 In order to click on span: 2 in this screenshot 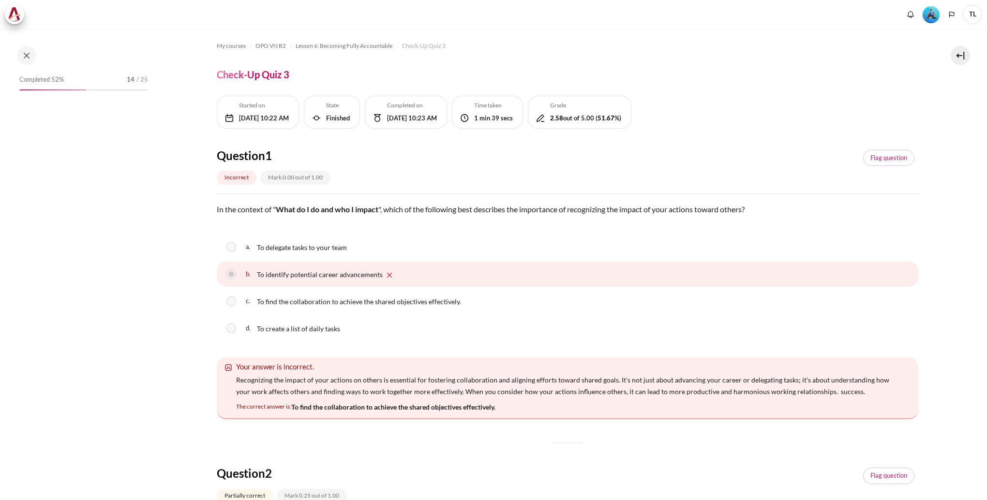, I will do `click(268, 473)`.